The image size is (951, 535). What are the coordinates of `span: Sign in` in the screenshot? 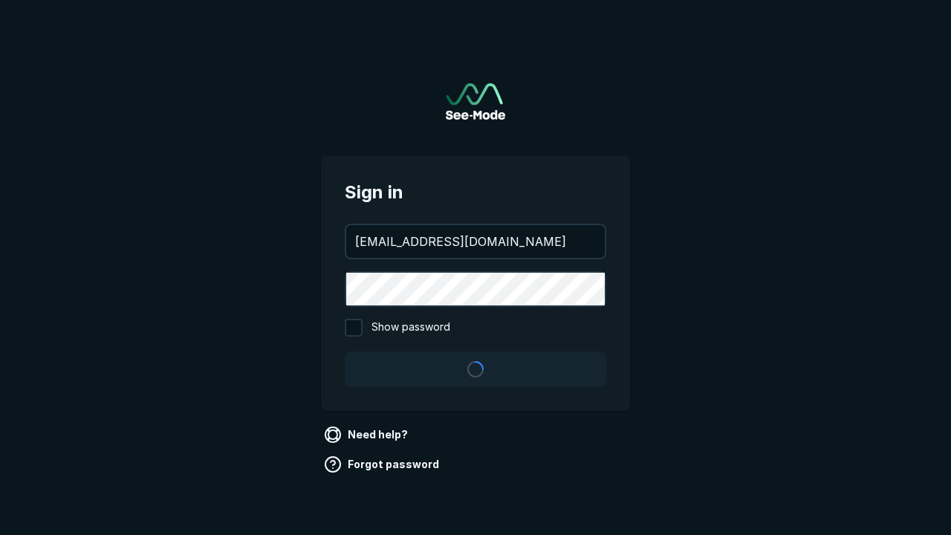 It's located at (475, 192).